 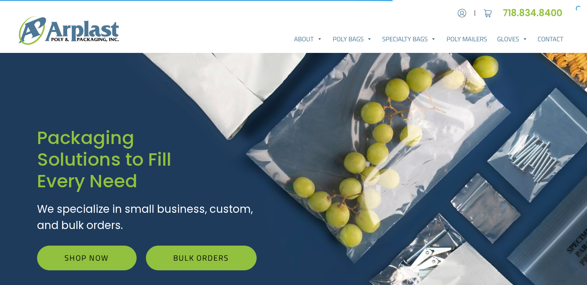 What do you see at coordinates (467, 39) in the screenshot?
I see `a: Poly Mailers` at bounding box center [467, 39].